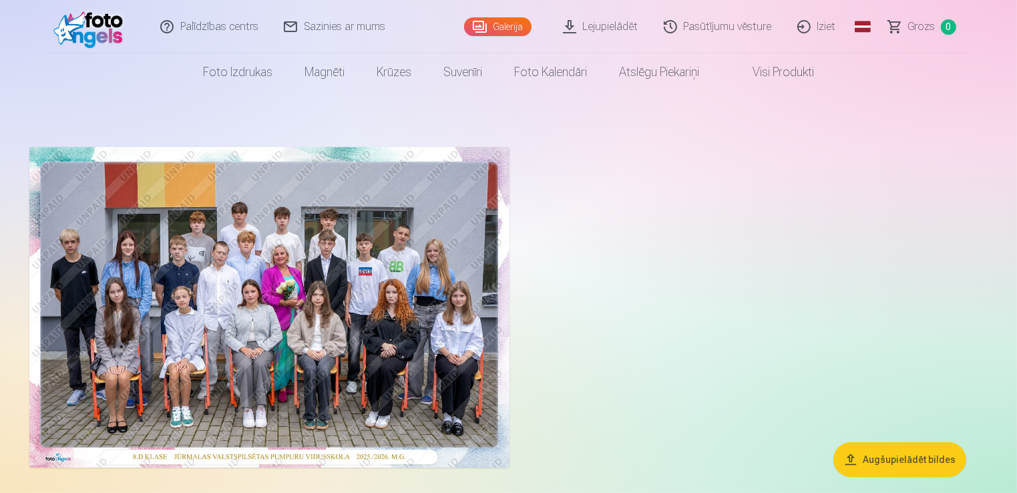 The height and width of the screenshot is (493, 1017). What do you see at coordinates (498, 27) in the screenshot?
I see `a: Galerija` at bounding box center [498, 27].